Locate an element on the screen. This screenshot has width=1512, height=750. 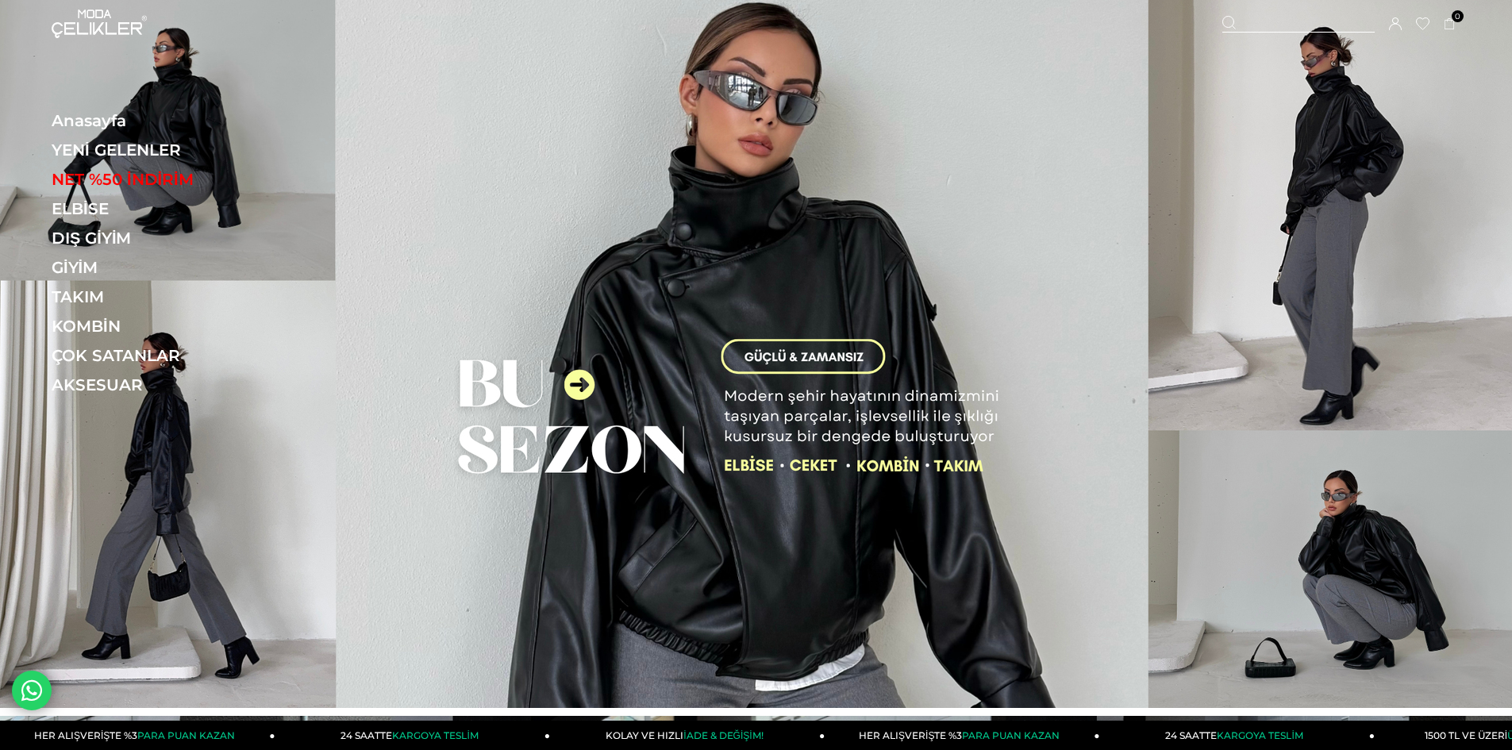
a: KOLAY VE HIZLIİADE & DEĞİŞİM! is located at coordinates (687, 735).